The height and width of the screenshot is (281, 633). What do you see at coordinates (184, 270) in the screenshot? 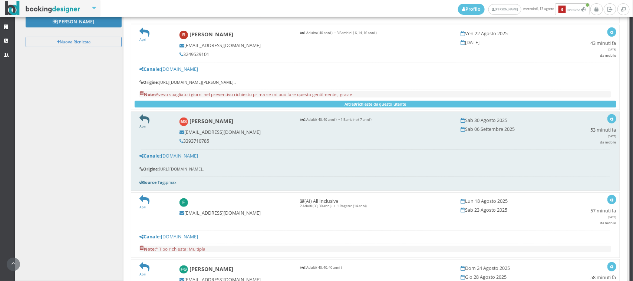
I see `img: Federica Gorlani` at bounding box center [184, 270].